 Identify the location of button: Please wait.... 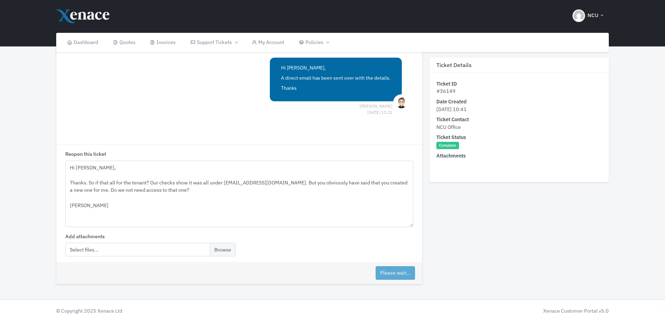
(395, 273).